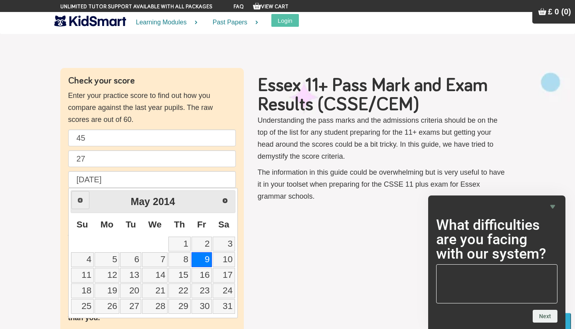  Describe the element at coordinates (82, 275) in the screenshot. I see `a: 11` at that location.